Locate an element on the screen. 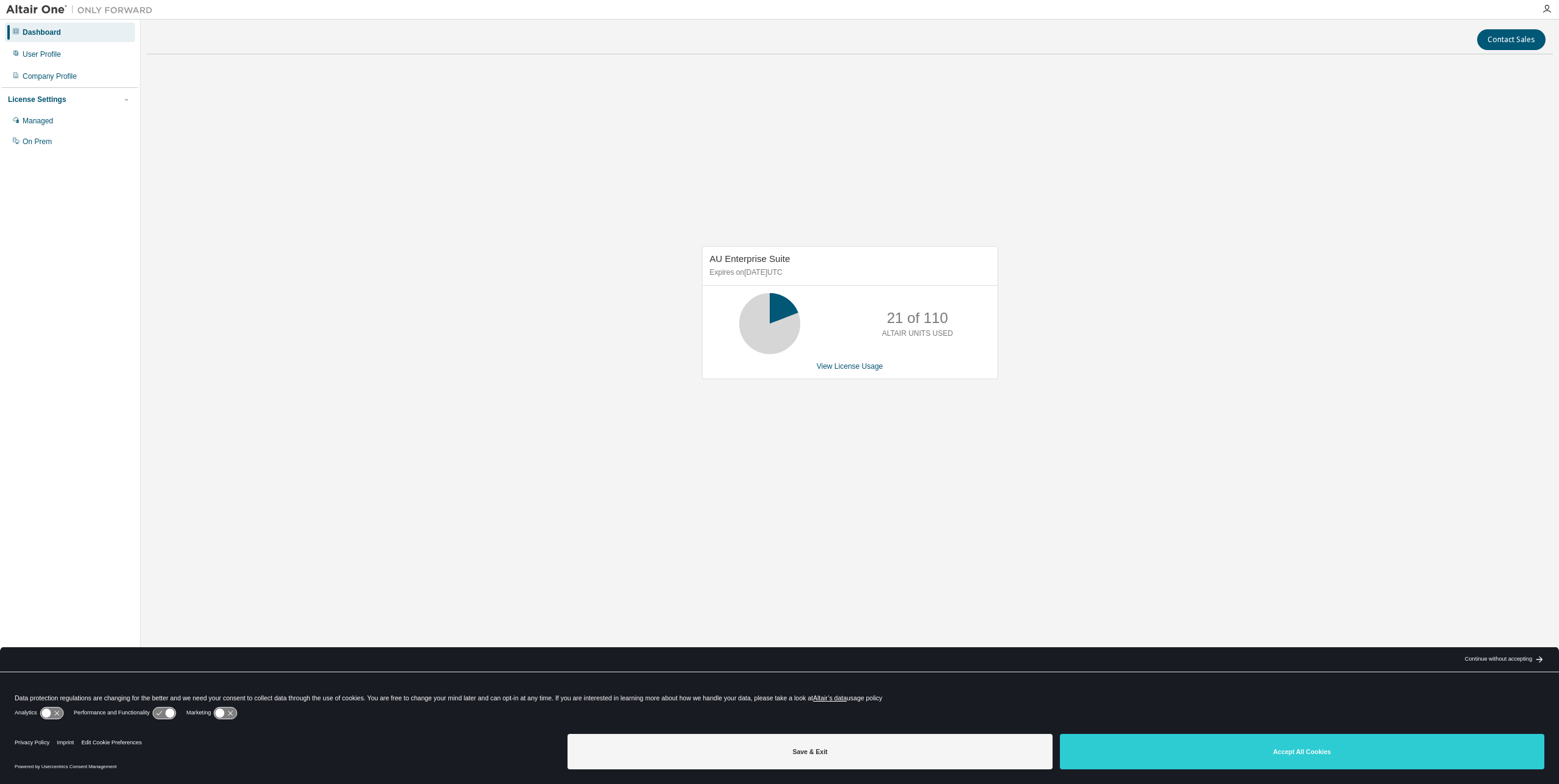 The height and width of the screenshot is (784, 1559). div: License Settings is located at coordinates (37, 100).